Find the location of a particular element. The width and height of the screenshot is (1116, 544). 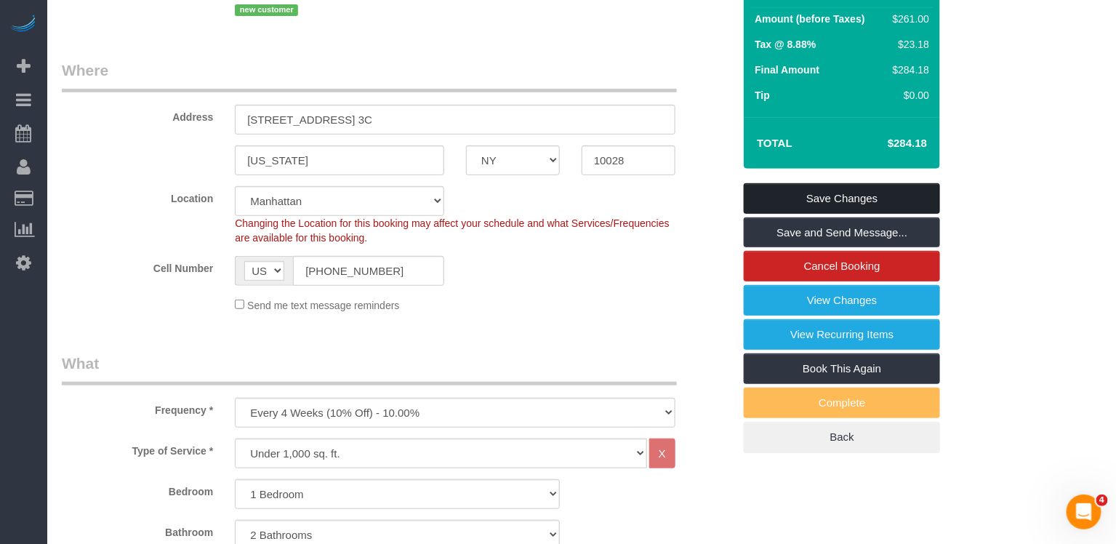

label: Location is located at coordinates (137, 196).